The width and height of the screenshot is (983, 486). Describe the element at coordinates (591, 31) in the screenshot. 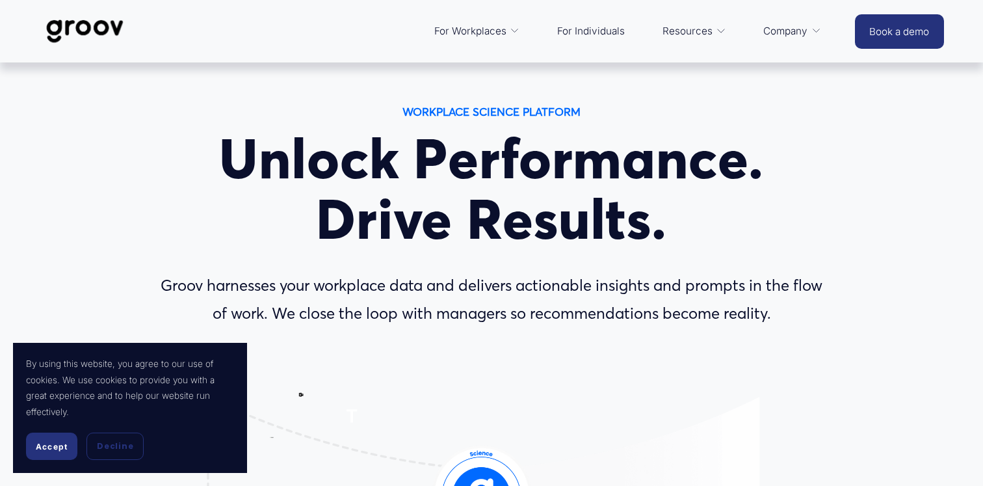

I see `a: For Individuals` at that location.